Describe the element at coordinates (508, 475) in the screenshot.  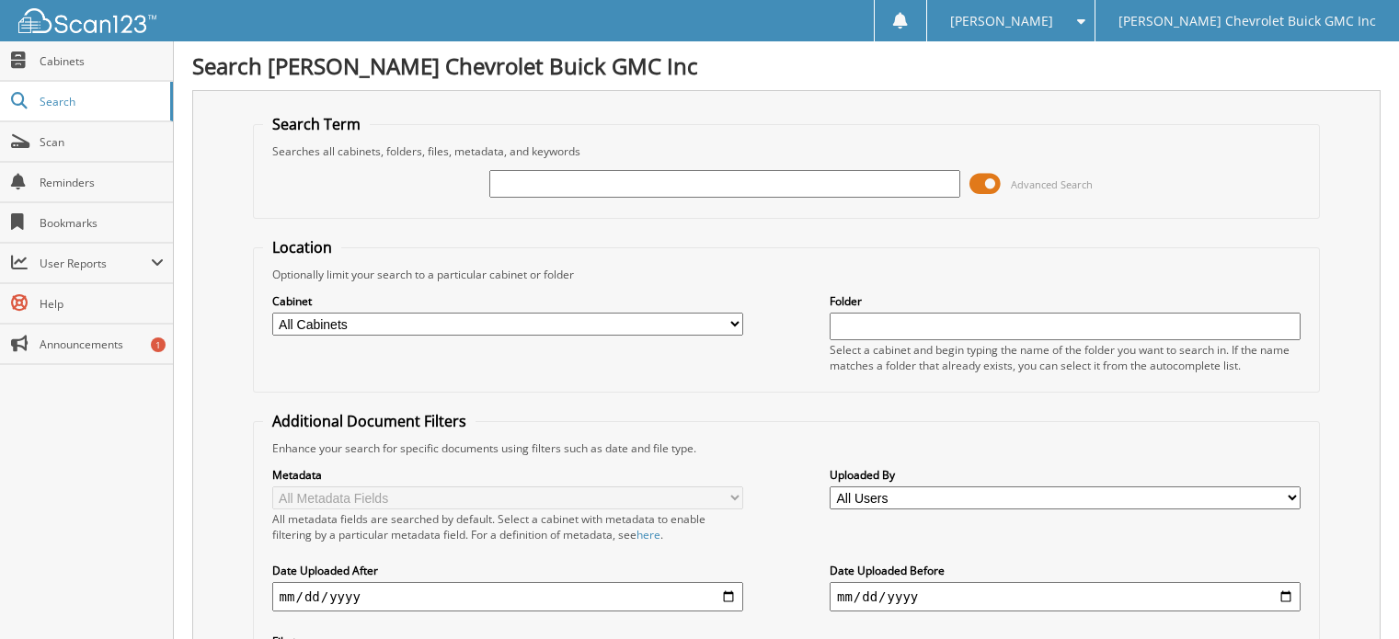
I see `label: Metadata` at that location.